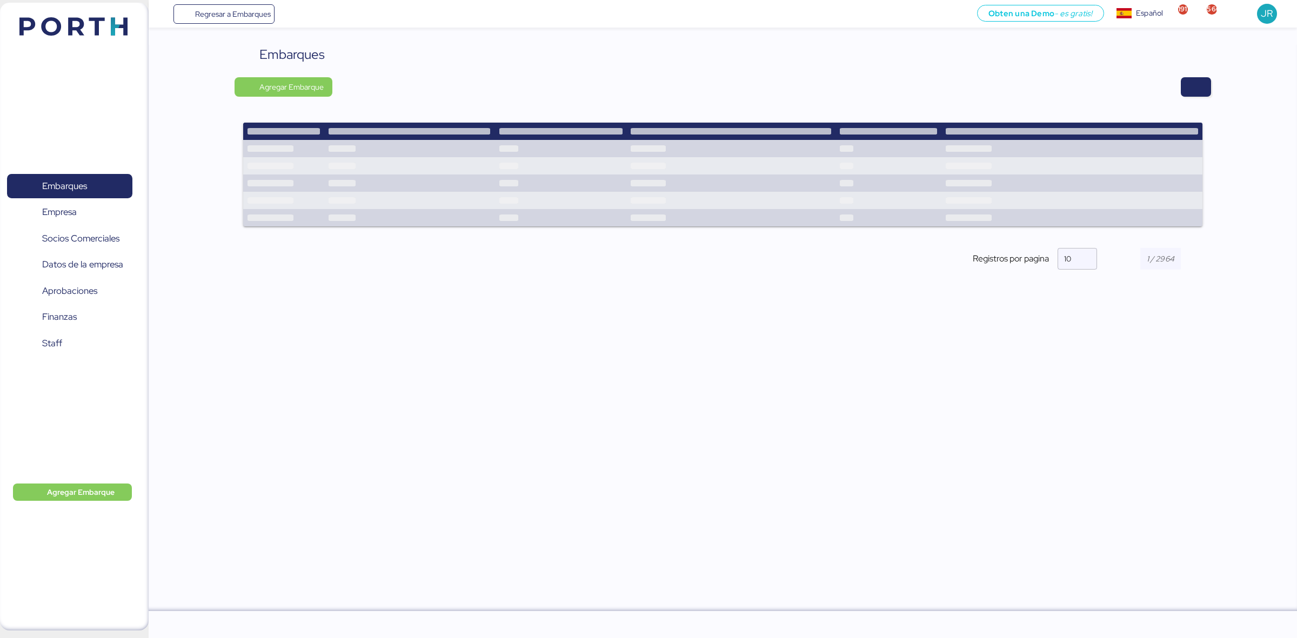 The image size is (1297, 638). What do you see at coordinates (59, 317) in the screenshot?
I see `span: Finanzas` at bounding box center [59, 317].